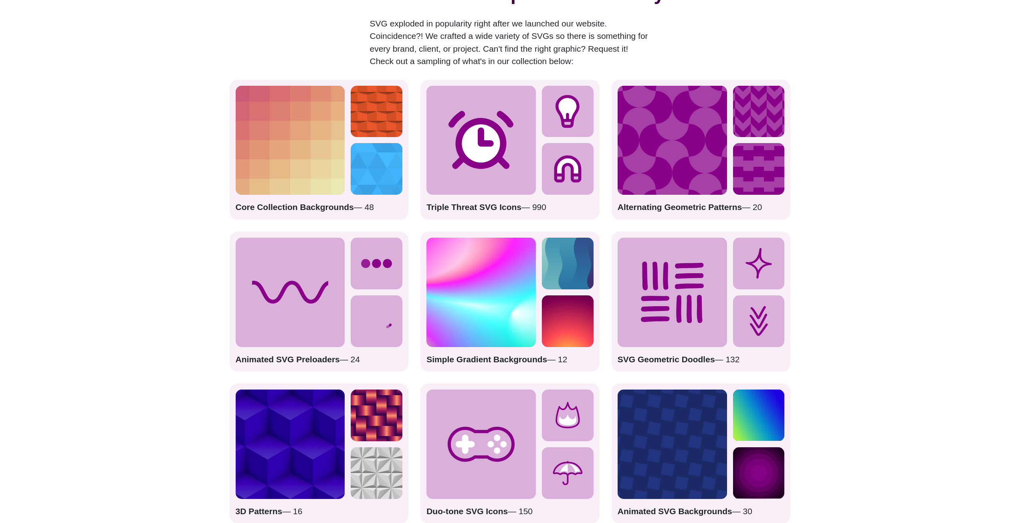 This screenshot has width=1020, height=523. I want to click on img: alternating gradient chain from purple to green, so click(568, 263).